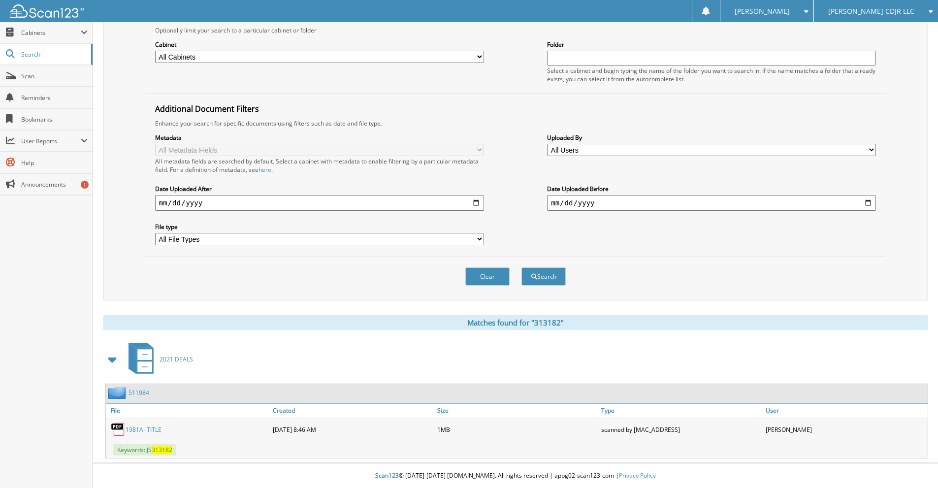 The image size is (938, 488). What do you see at coordinates (176, 359) in the screenshot?
I see `span: 2021 DEALS` at bounding box center [176, 359].